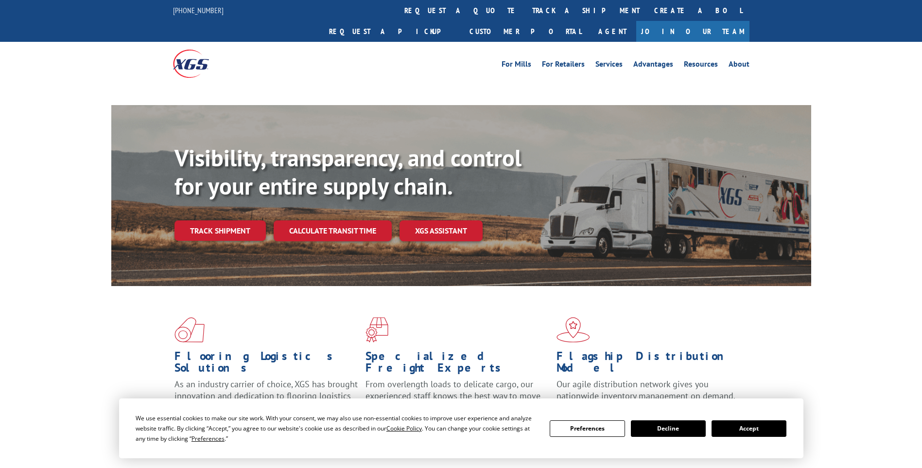 Image resolution: width=922 pixels, height=468 pixels. Describe the element at coordinates (332, 230) in the screenshot. I see `a: Calculate transit time` at that location.